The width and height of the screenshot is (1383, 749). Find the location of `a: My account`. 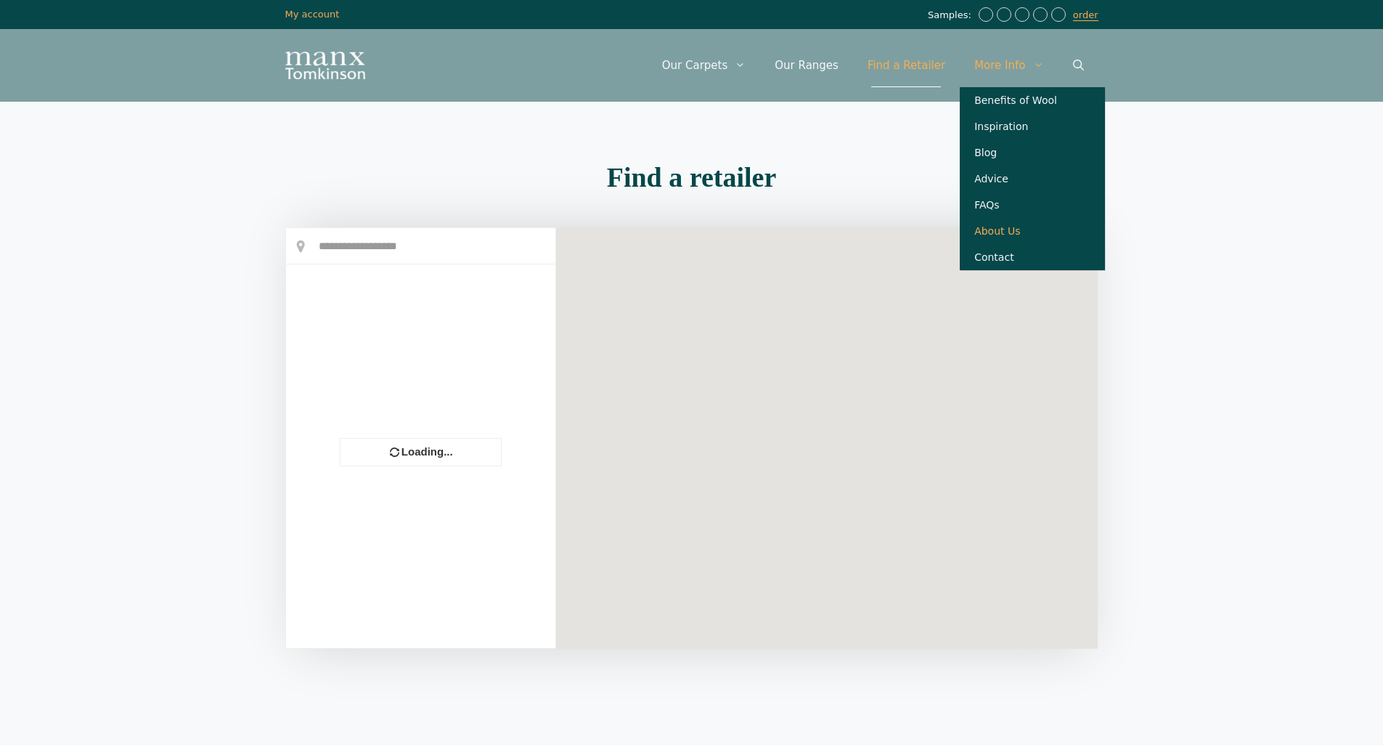

a: My account is located at coordinates (312, 14).